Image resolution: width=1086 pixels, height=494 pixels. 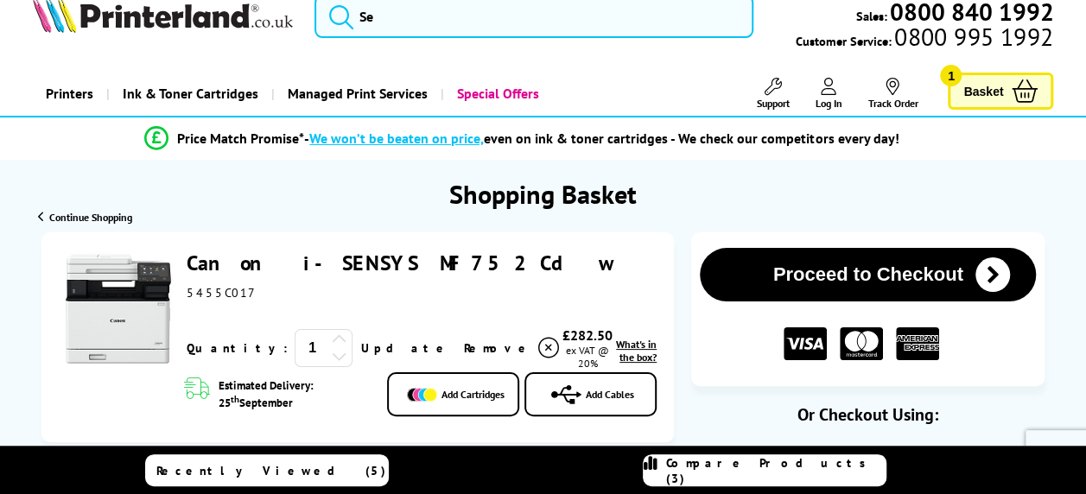 I want to click on span: Compare Products (3), so click(x=776, y=471).